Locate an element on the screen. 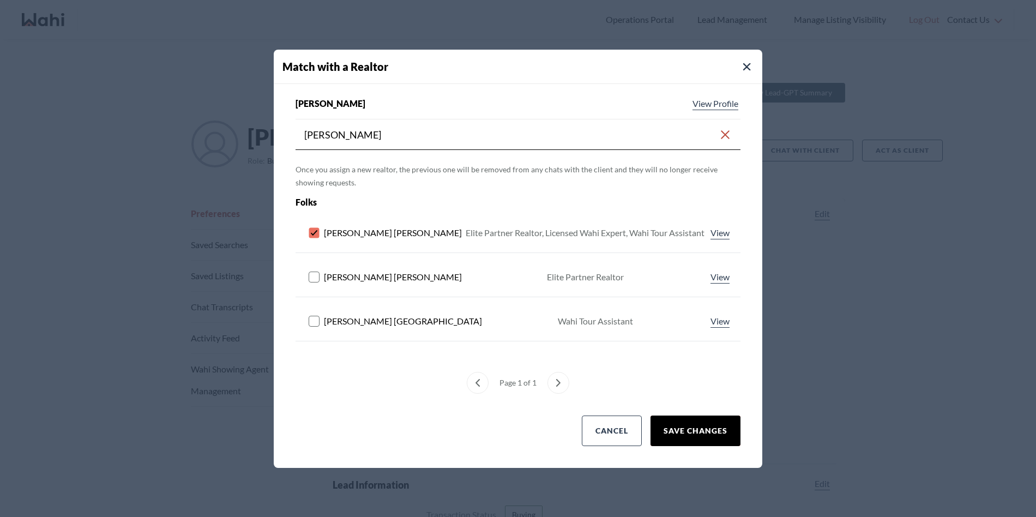 The width and height of the screenshot is (1036, 517). nav: Match with an agent menu pagination is located at coordinates (518, 383).